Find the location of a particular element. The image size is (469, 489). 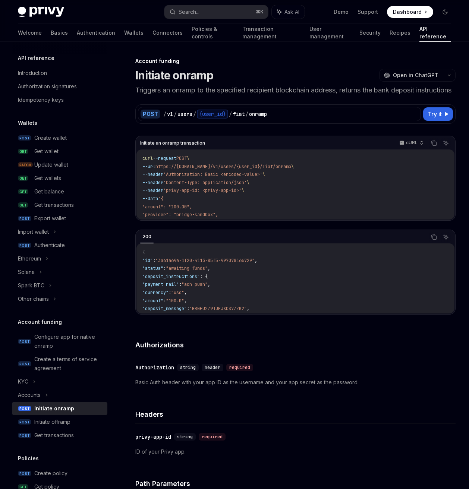

button: Toggle dark mode is located at coordinates (445, 12).